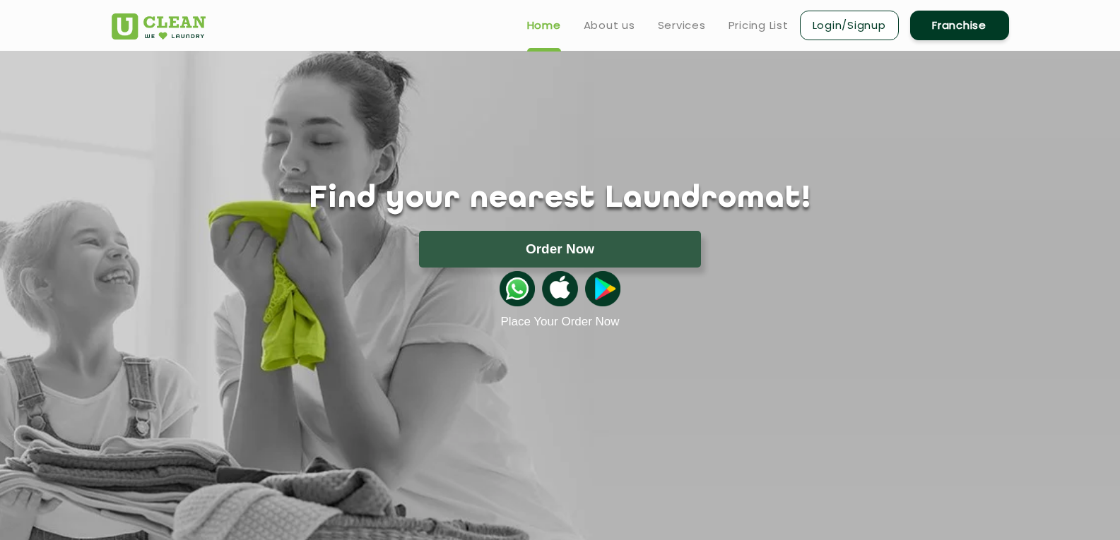 The width and height of the screenshot is (1120, 540). What do you see at coordinates (603, 289) in the screenshot?
I see `img: playstoreicon.png` at bounding box center [603, 289].